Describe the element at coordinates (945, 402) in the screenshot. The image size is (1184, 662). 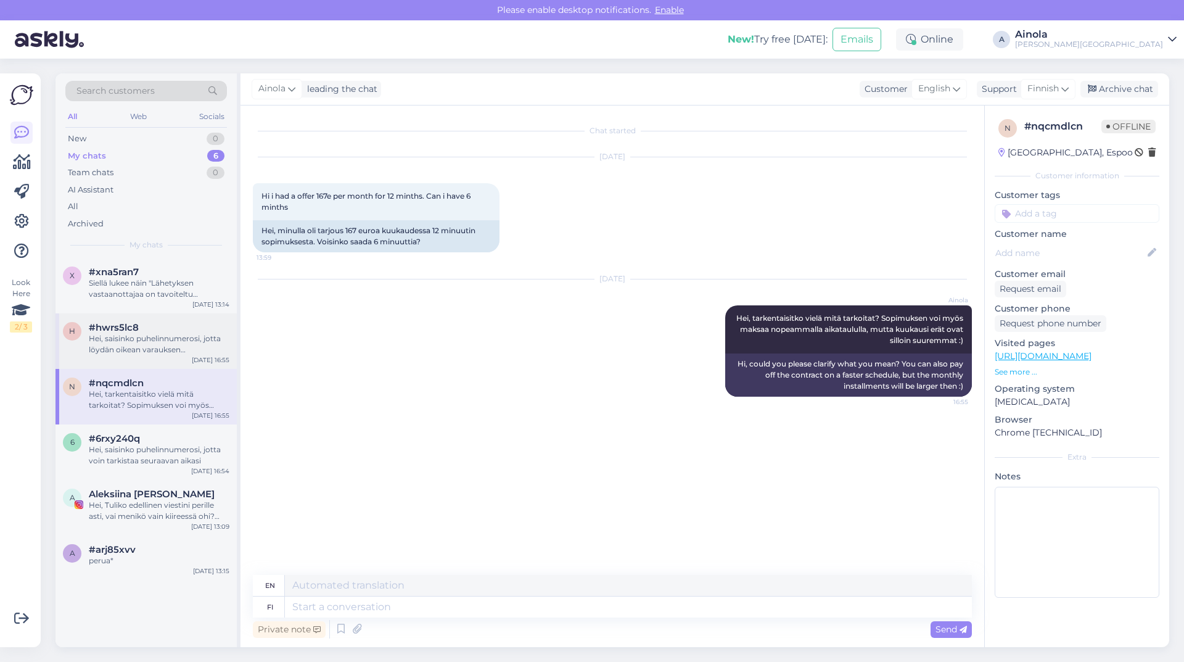
I see `span: 16:55` at that location.